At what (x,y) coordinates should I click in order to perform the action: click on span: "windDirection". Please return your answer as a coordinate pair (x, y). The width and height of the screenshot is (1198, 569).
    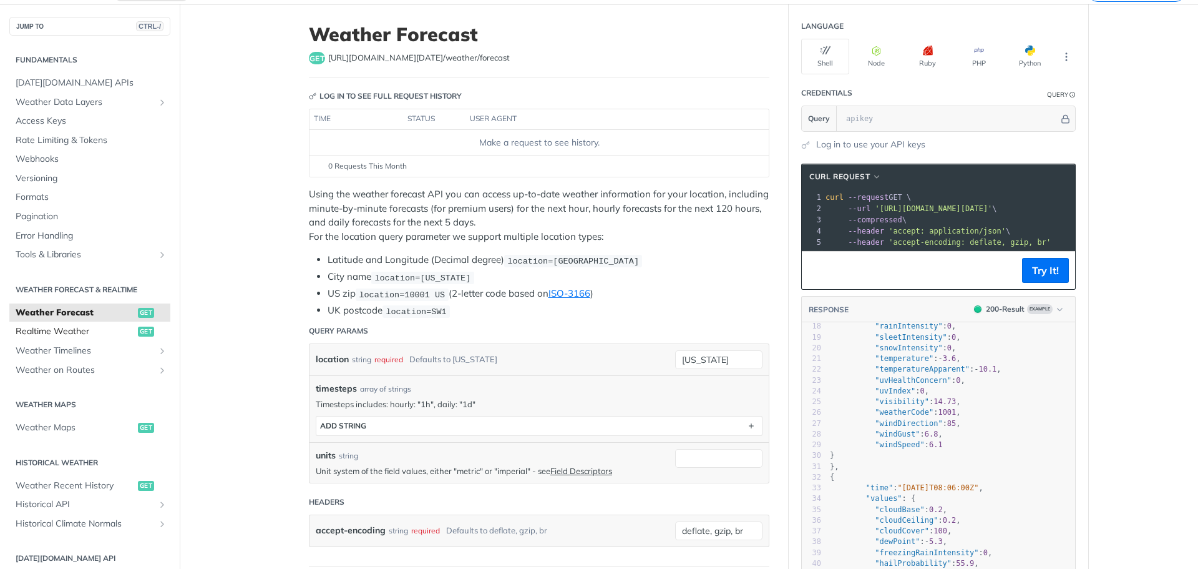
    Looking at the image, I should click on (909, 423).